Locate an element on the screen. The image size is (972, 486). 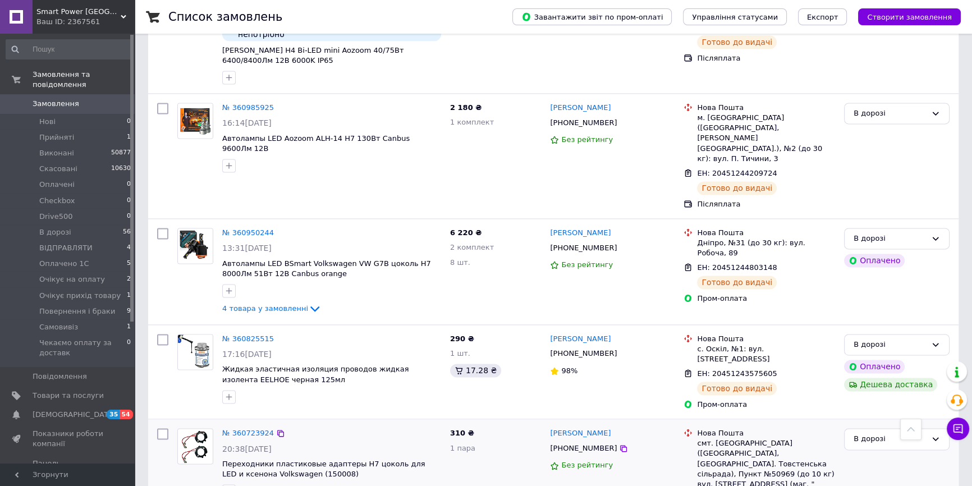
span: Завантажити звіт по пром-оплаті is located at coordinates (592, 17).